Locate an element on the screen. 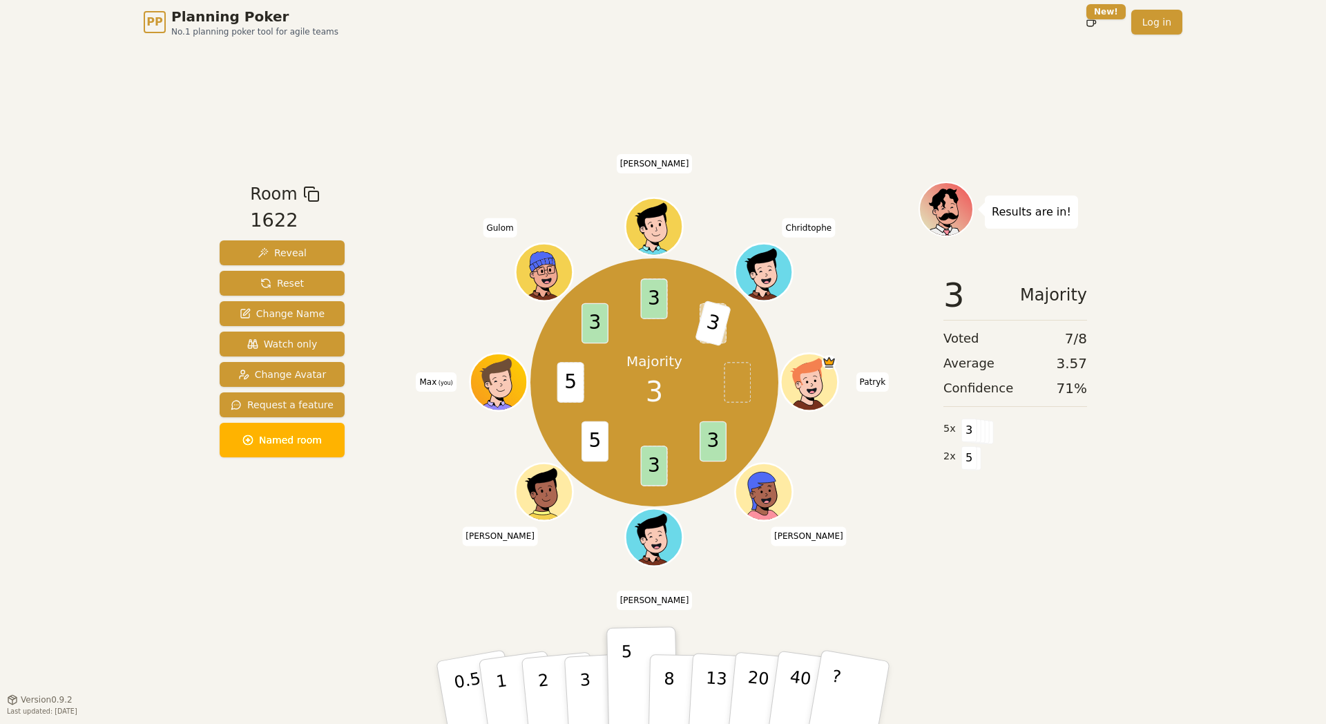  span: Average is located at coordinates (969, 363).